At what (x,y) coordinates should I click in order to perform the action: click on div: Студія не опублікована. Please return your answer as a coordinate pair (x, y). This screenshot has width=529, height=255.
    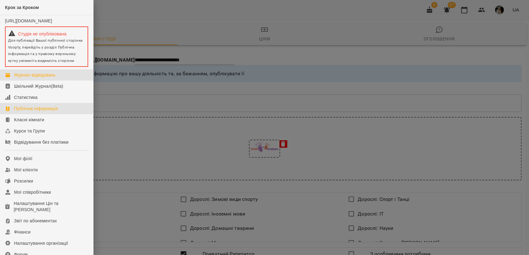
    Looking at the image, I should click on (46, 33).